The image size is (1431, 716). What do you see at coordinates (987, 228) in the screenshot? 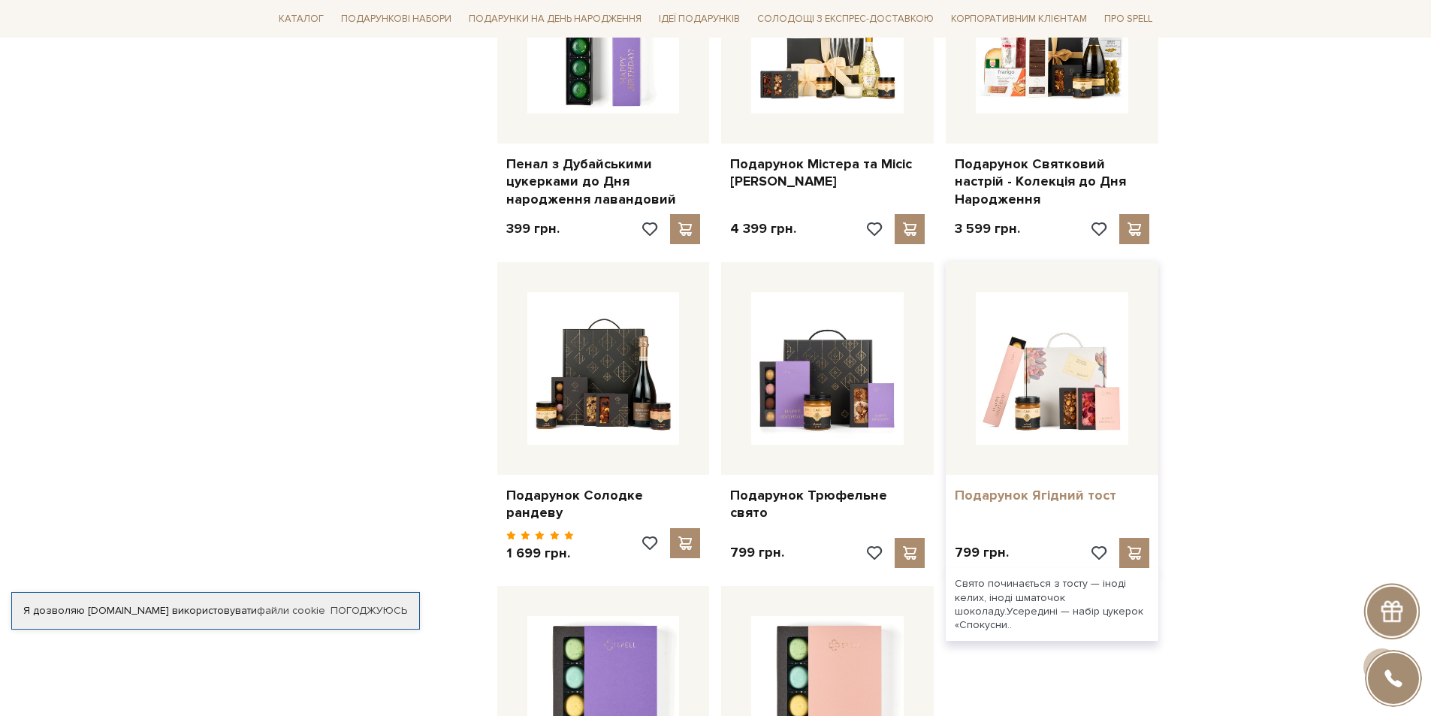
I see `p: 3 599 грн.` at bounding box center [987, 228].